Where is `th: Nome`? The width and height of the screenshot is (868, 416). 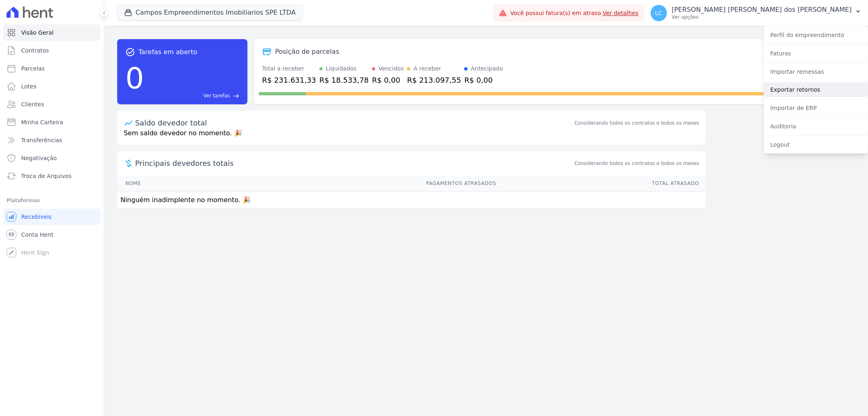 th: Nome is located at coordinates (170, 183).